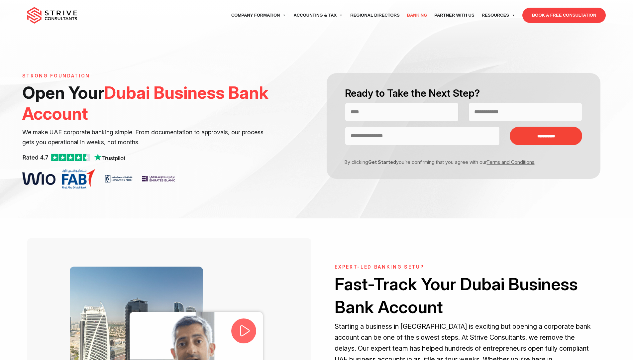 Image resolution: width=633 pixels, height=360 pixels. Describe the element at coordinates (458, 162) in the screenshot. I see `p: By clicking you’re confirming that you agree with our .` at that location.